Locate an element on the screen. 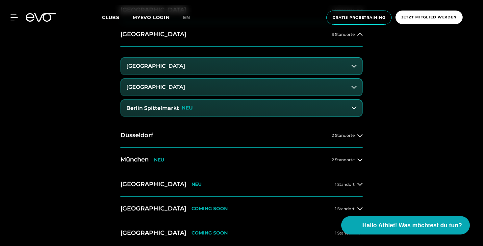 This screenshot has height=246, width=483. a: Clubs is located at coordinates (117, 17).